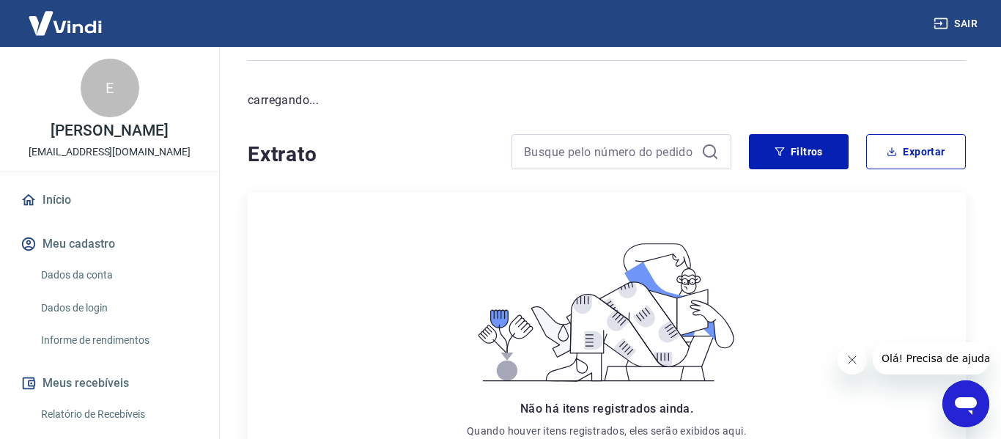  What do you see at coordinates (916, 152) in the screenshot?
I see `button: Exportar` at bounding box center [916, 152].